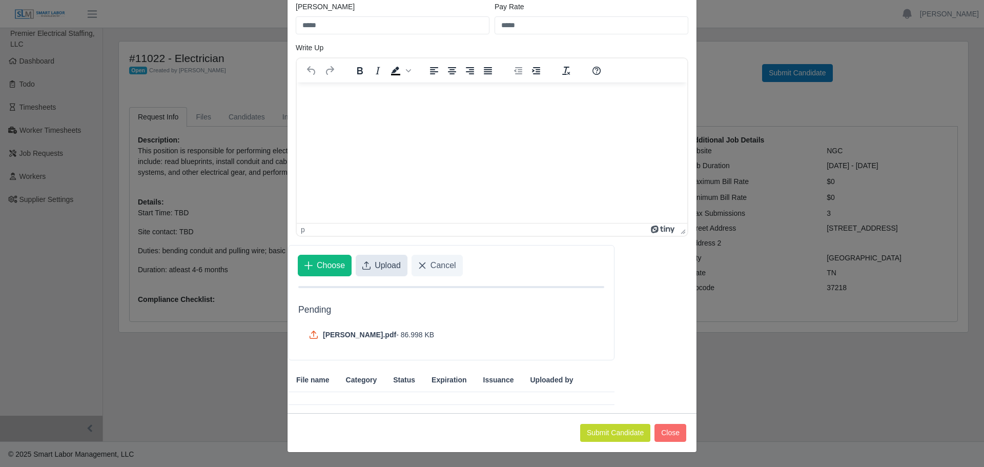 This screenshot has width=984, height=467. I want to click on button: Upload, so click(381, 266).